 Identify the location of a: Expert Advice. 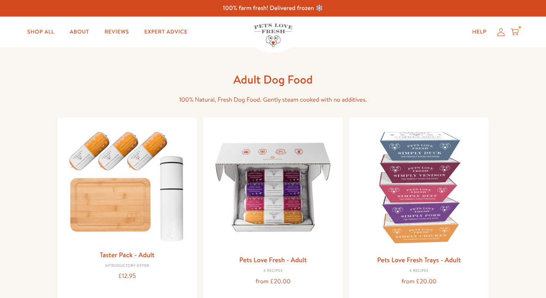
(166, 32).